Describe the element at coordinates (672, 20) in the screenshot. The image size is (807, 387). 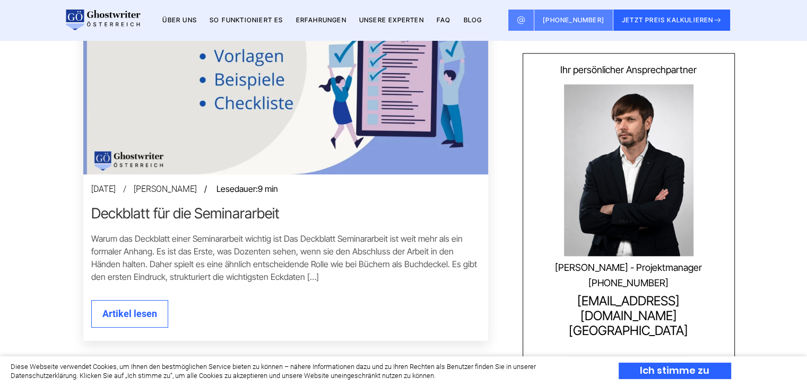
I see `button: JETZT PREIS KALKULIEREN` at that location.